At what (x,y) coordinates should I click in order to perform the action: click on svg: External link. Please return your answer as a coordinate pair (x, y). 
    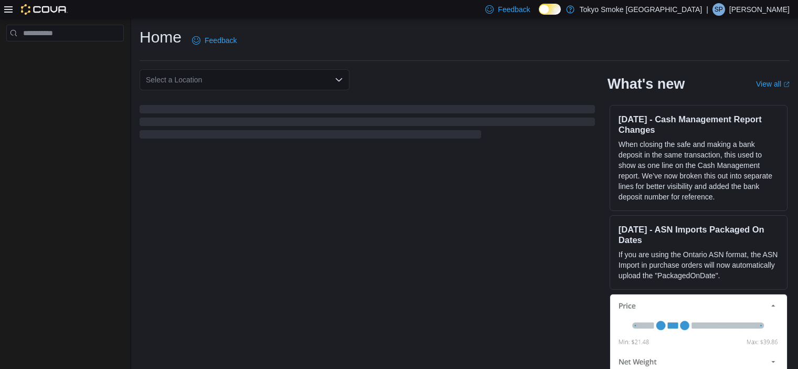
    Looking at the image, I should click on (786, 84).